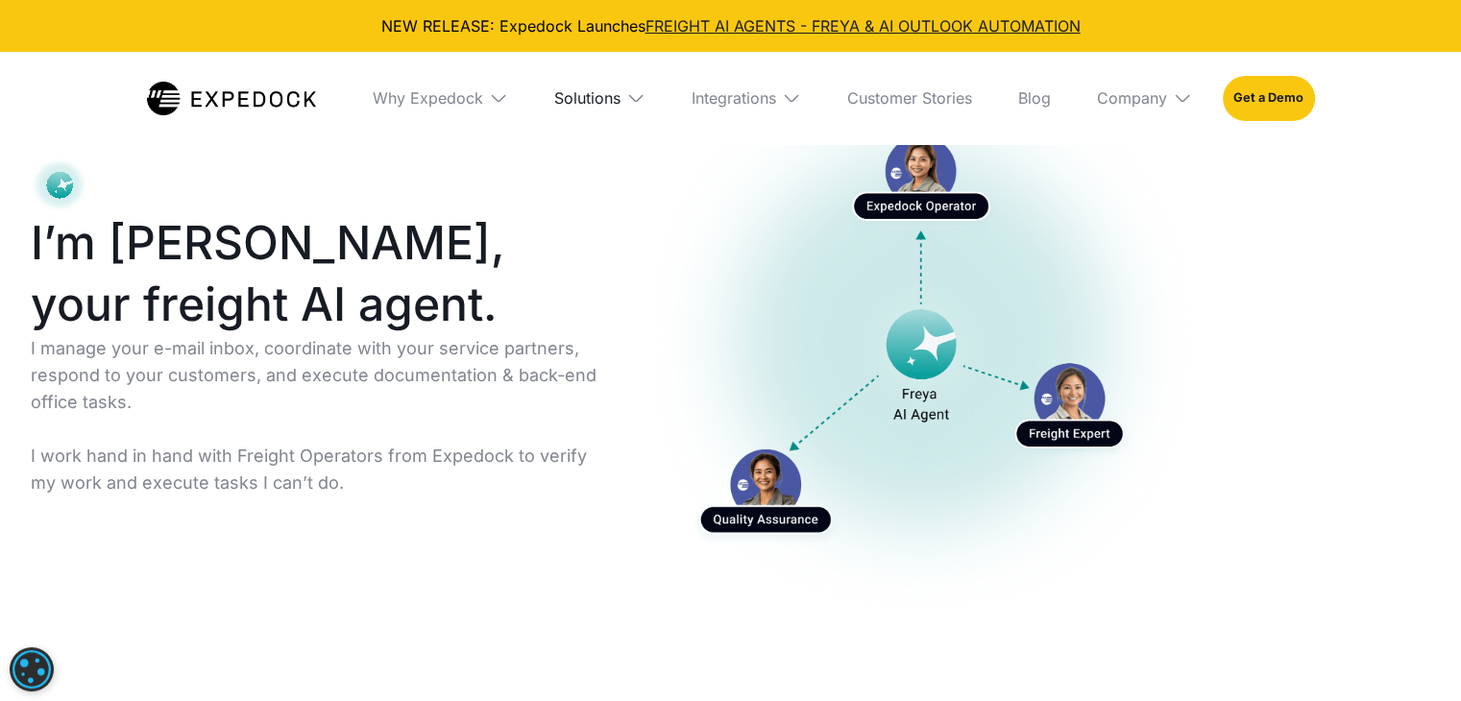 This screenshot has height=701, width=1461. What do you see at coordinates (1413, 655) in the screenshot?
I see `div: Chat Widget` at bounding box center [1413, 655].